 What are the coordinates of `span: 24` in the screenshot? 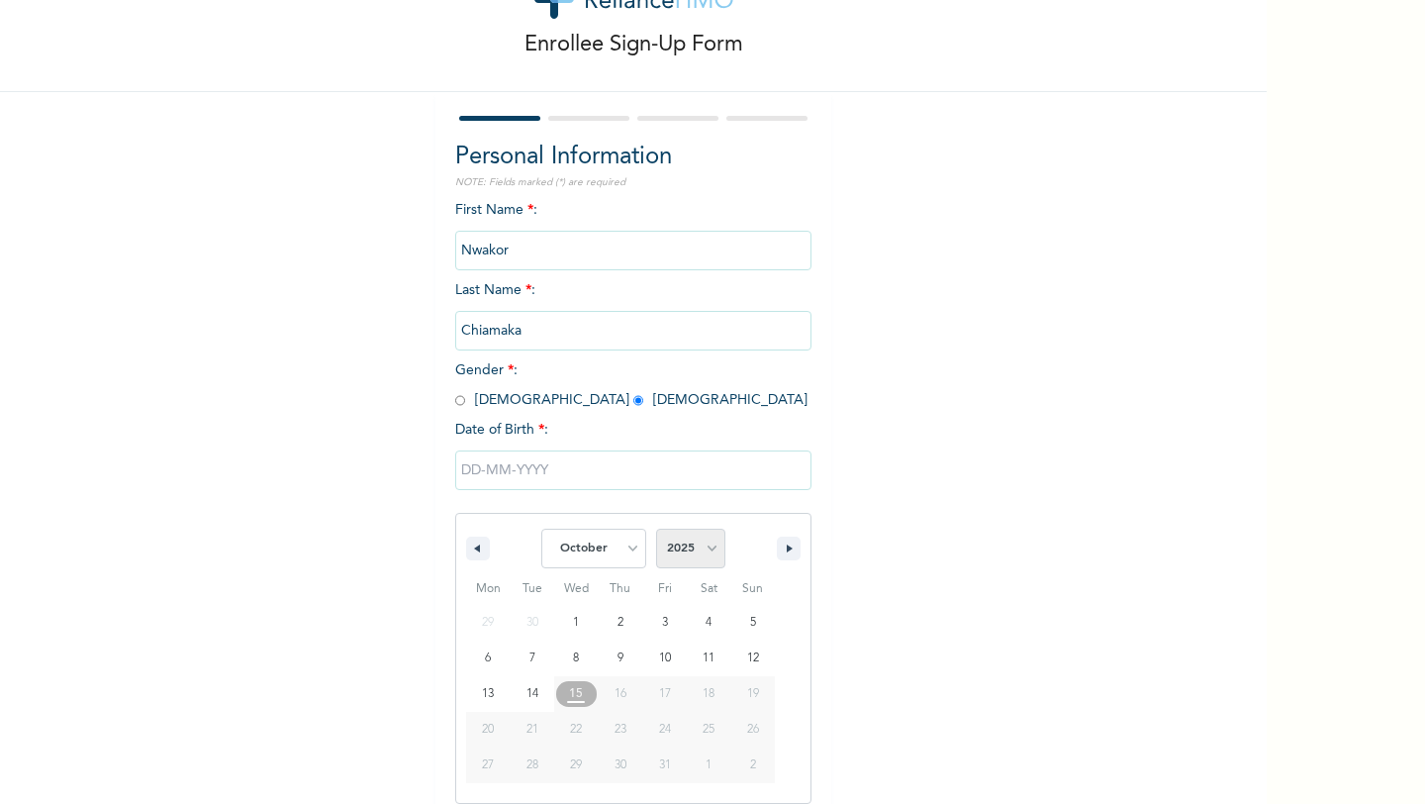 It's located at (665, 729).